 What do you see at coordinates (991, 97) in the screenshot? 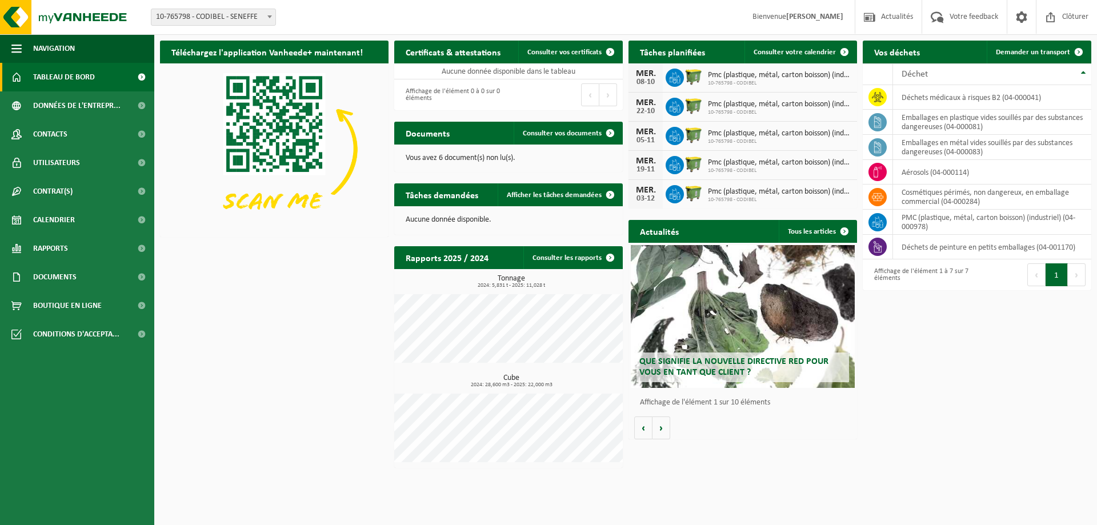
I see `td: déchets médicaux à risques B2 (04-000041)` at bounding box center [991, 97].